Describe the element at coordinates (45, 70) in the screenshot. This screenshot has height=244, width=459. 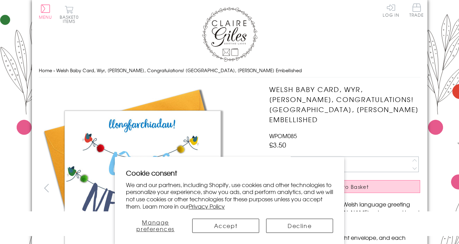
I see `a: Home` at that location.